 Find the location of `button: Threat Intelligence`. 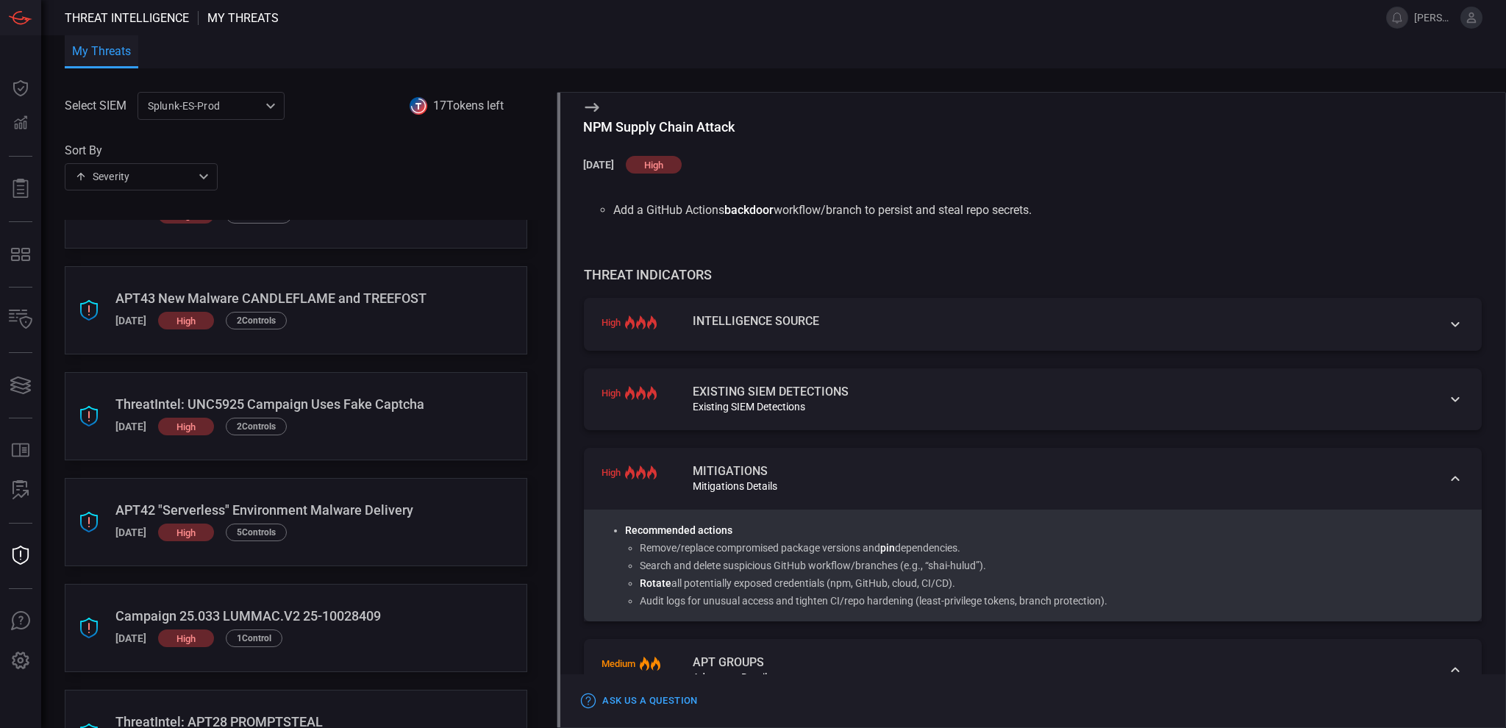

button: Threat Intelligence is located at coordinates (21, 556).